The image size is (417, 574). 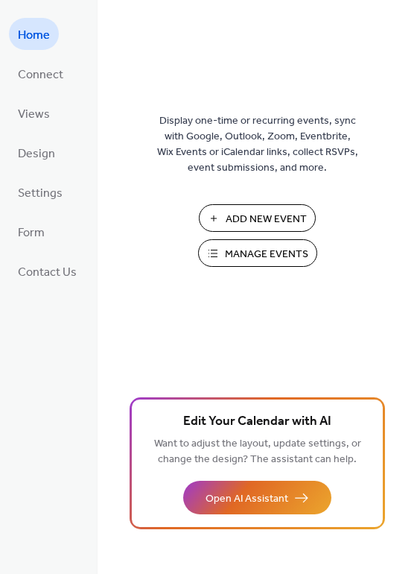 I want to click on button: Manage Events, so click(x=258, y=253).